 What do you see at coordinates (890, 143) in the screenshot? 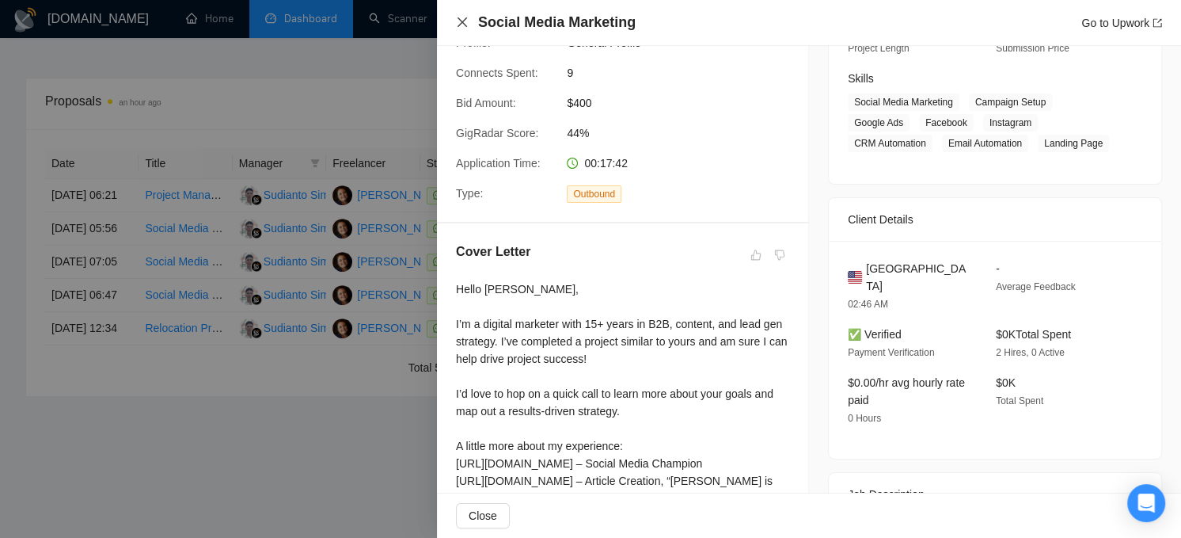
I see `span: CRM Automation` at bounding box center [890, 143].